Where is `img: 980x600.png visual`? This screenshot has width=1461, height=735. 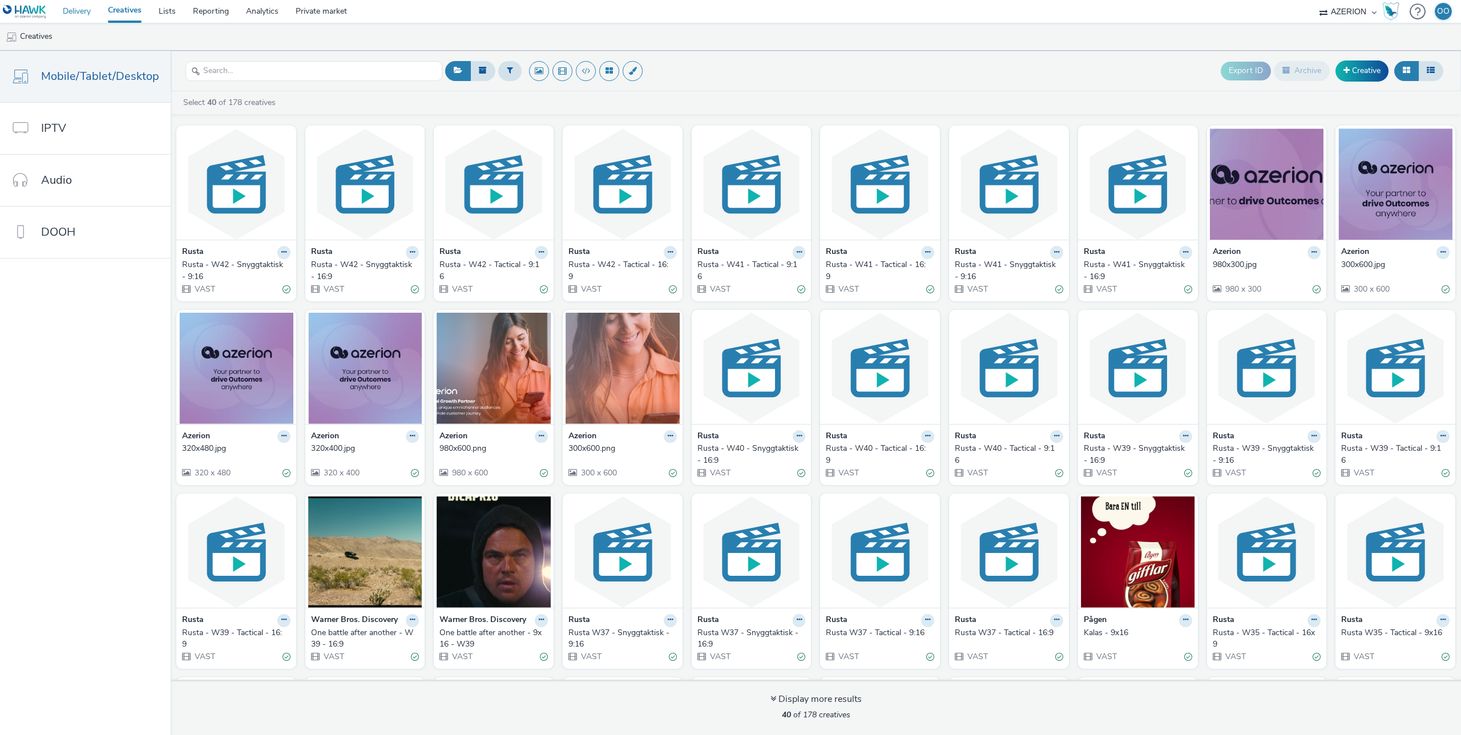
img: 980x600.png visual is located at coordinates (494, 368).